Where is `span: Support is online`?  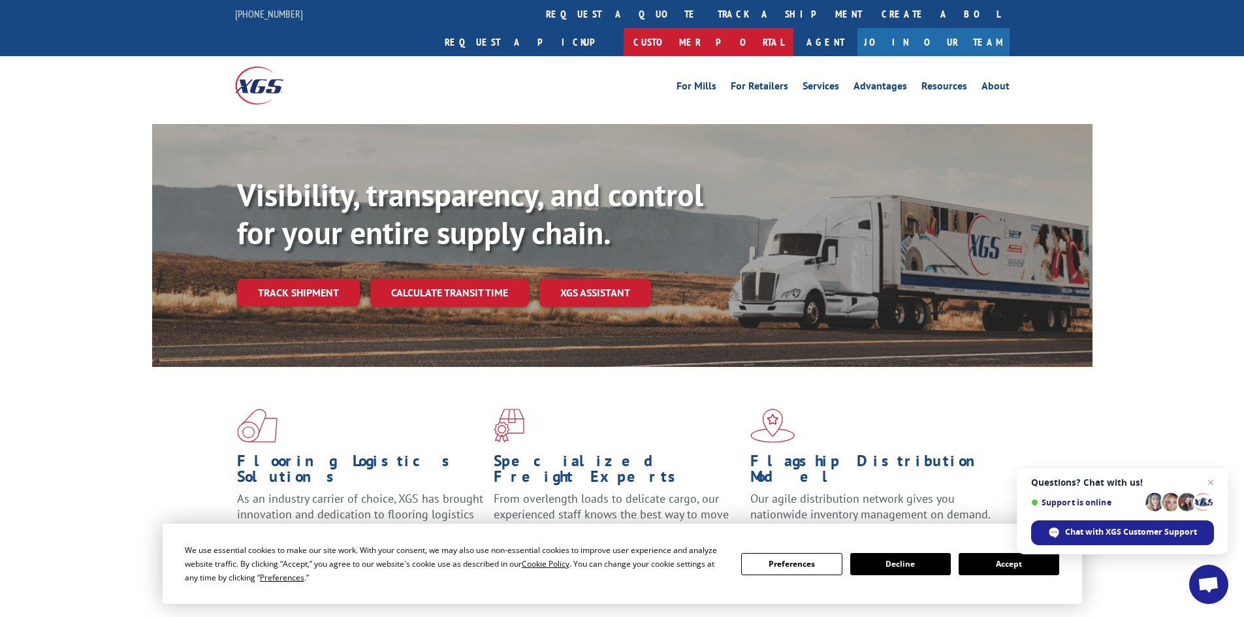 span: Support is online is located at coordinates (1086, 502).